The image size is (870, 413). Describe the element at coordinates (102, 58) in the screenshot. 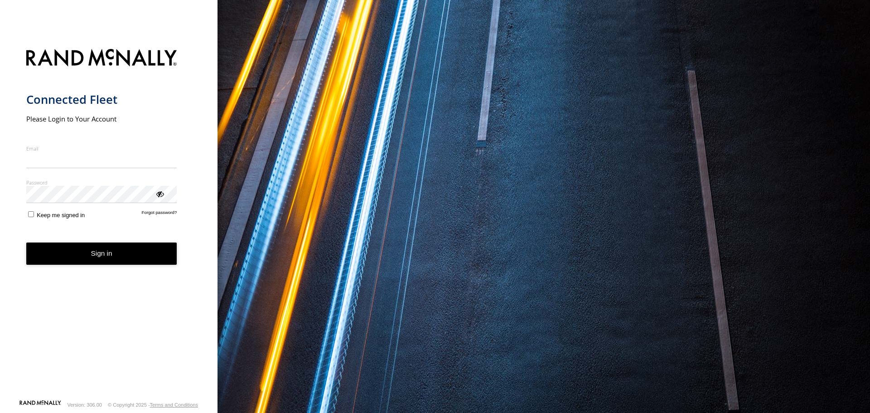

I see `img: Rand McNally` at that location.